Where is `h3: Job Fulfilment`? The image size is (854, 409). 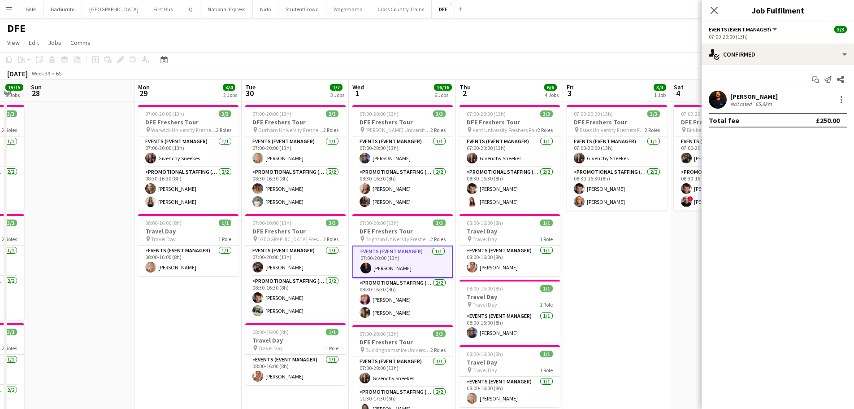 h3: Job Fulfilment is located at coordinates (778, 10).